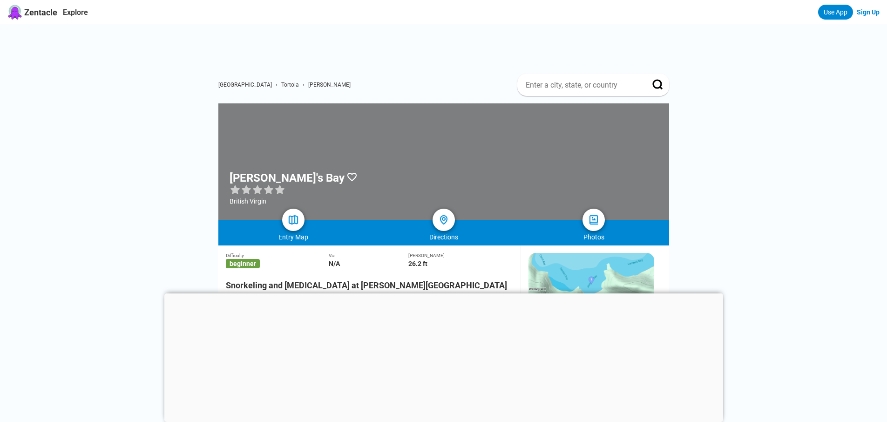  I want to click on img: static, so click(592, 284).